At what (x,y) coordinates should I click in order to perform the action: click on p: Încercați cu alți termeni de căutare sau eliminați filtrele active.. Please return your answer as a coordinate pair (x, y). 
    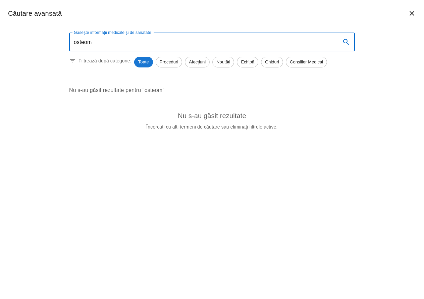
    Looking at the image, I should click on (212, 127).